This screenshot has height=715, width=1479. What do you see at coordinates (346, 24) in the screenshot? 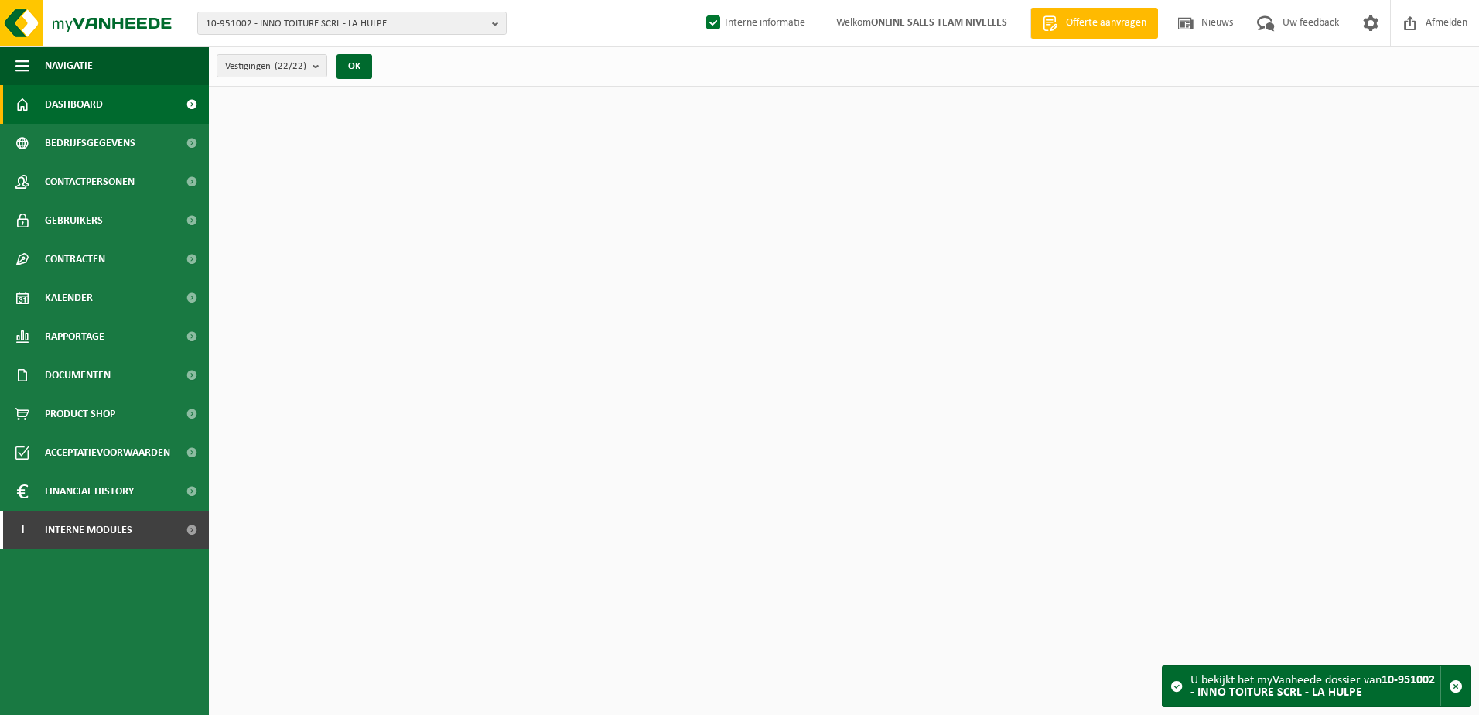
I see `span: 10-951002 - INNO TOITURE SCRL - LA HULPE` at bounding box center [346, 24].